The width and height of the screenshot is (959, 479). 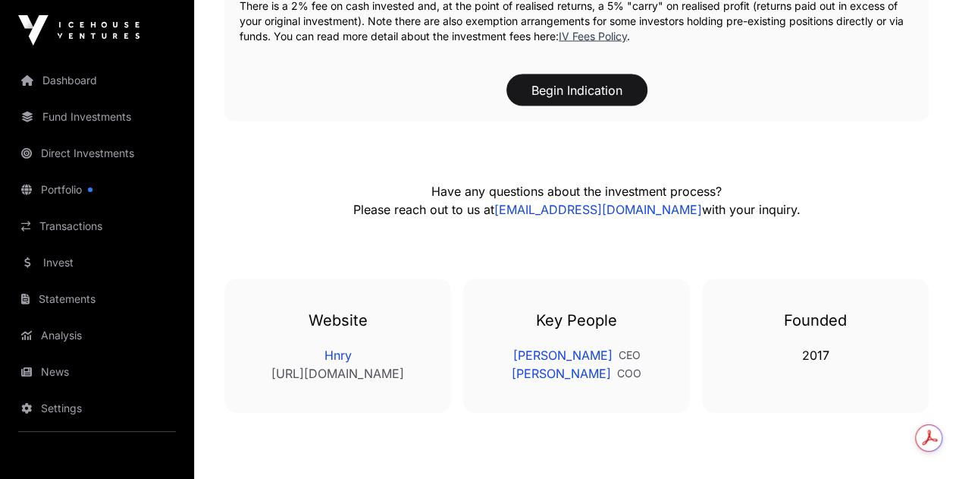 I want to click on p: Have any questions about the investment process? Please reach out to us at with your inquiry., so click(x=576, y=200).